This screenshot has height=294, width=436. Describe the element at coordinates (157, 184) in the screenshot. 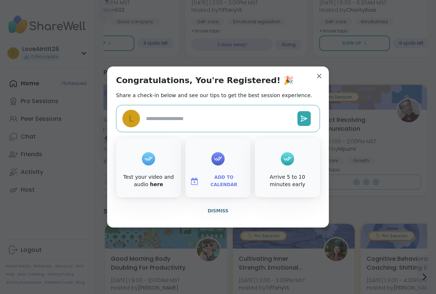

I see `a: here` at that location.